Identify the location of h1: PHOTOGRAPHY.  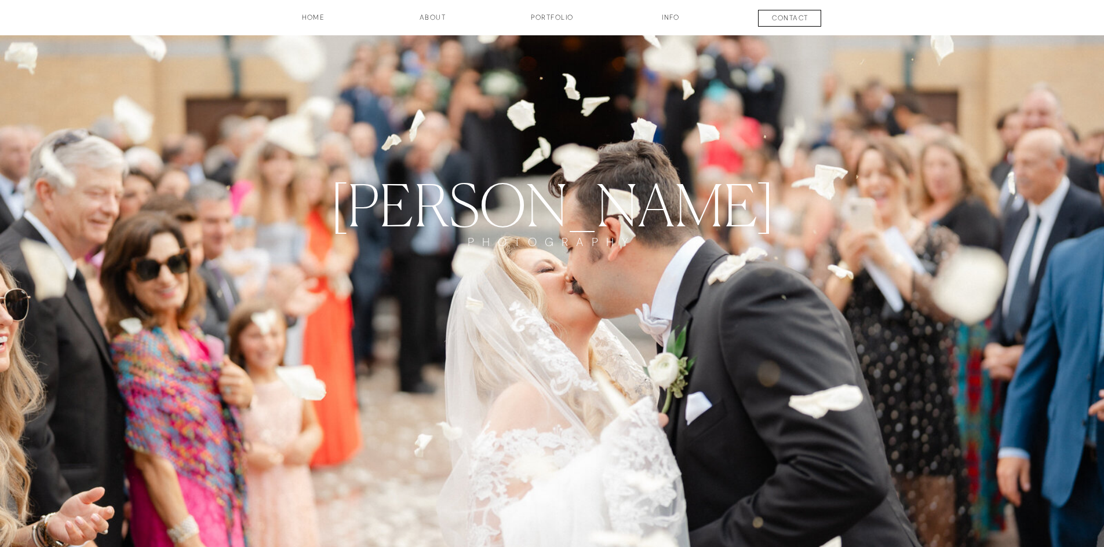
(552, 253).